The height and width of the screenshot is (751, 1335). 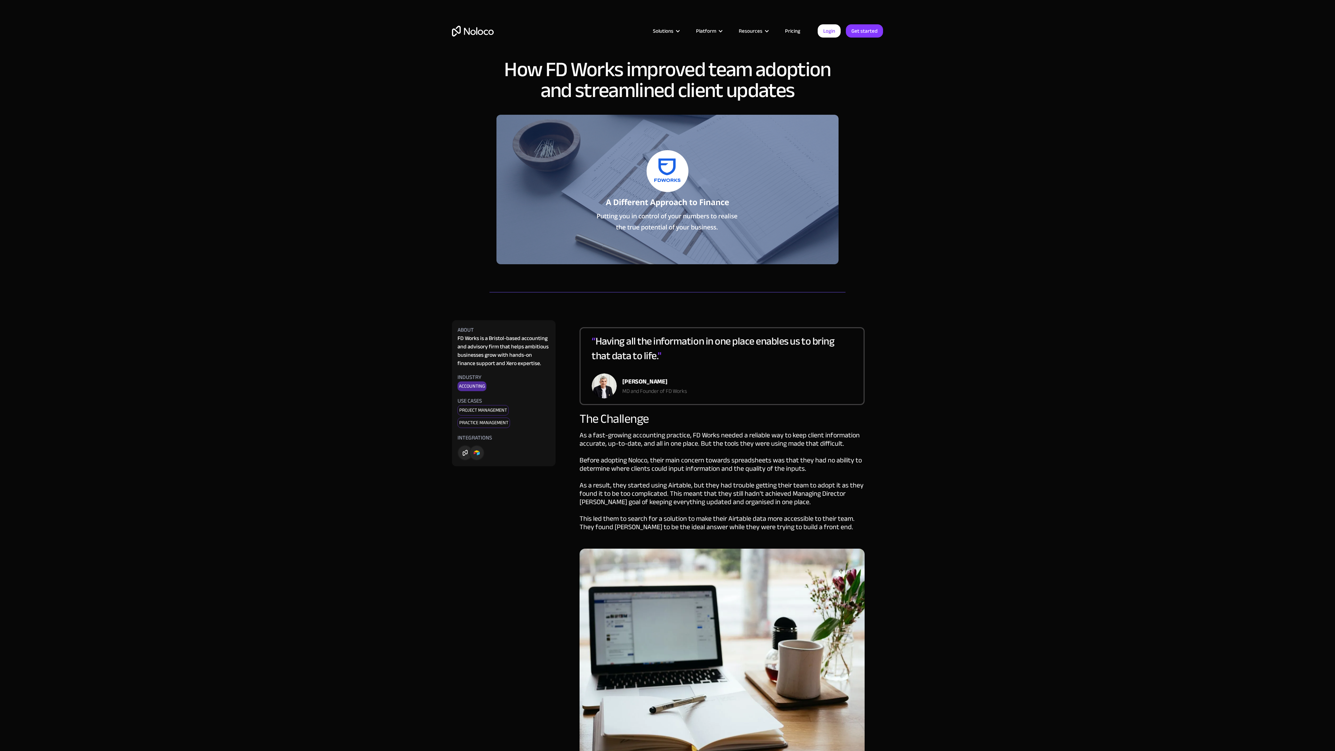 I want to click on div: Integrations, so click(x=475, y=438).